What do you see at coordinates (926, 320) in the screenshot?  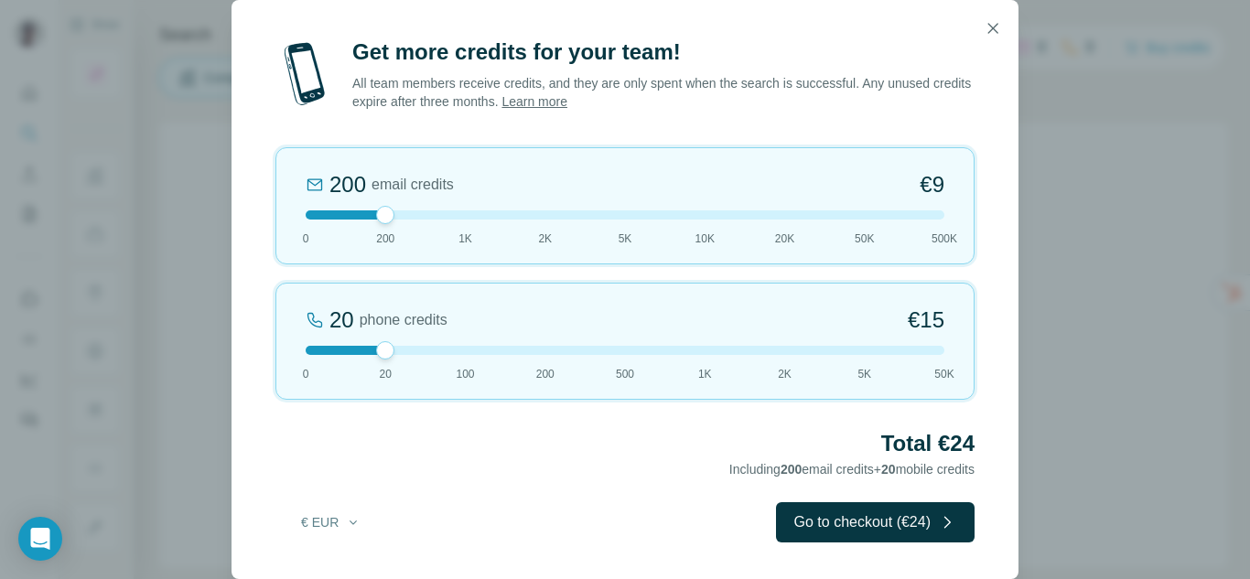 I see `span: €15` at bounding box center [926, 320].